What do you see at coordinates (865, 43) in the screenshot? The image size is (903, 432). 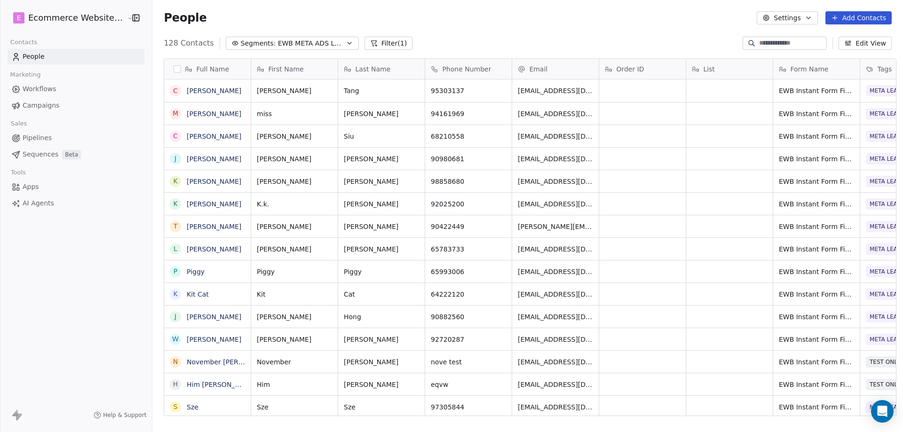 I see `button: Edit View` at bounding box center [865, 43].